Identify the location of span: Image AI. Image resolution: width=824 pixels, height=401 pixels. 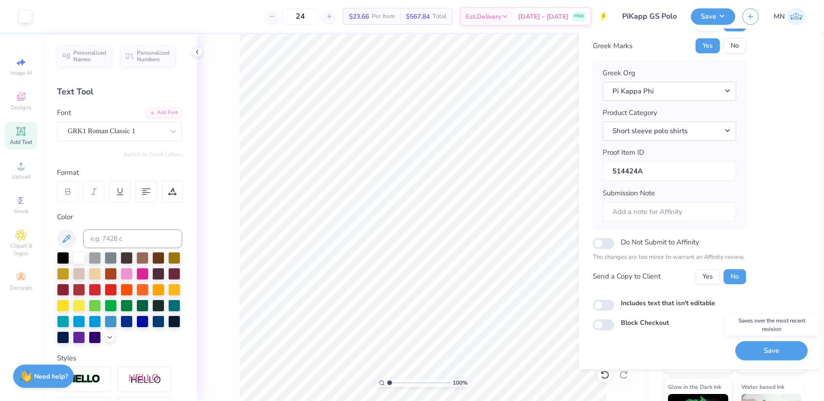
(21, 73).